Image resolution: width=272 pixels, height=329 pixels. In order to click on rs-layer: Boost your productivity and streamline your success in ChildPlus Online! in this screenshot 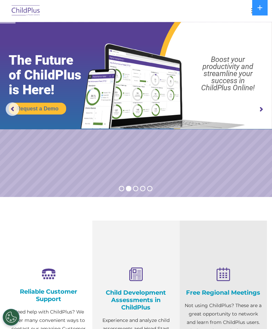, I will do `click(228, 73)`.